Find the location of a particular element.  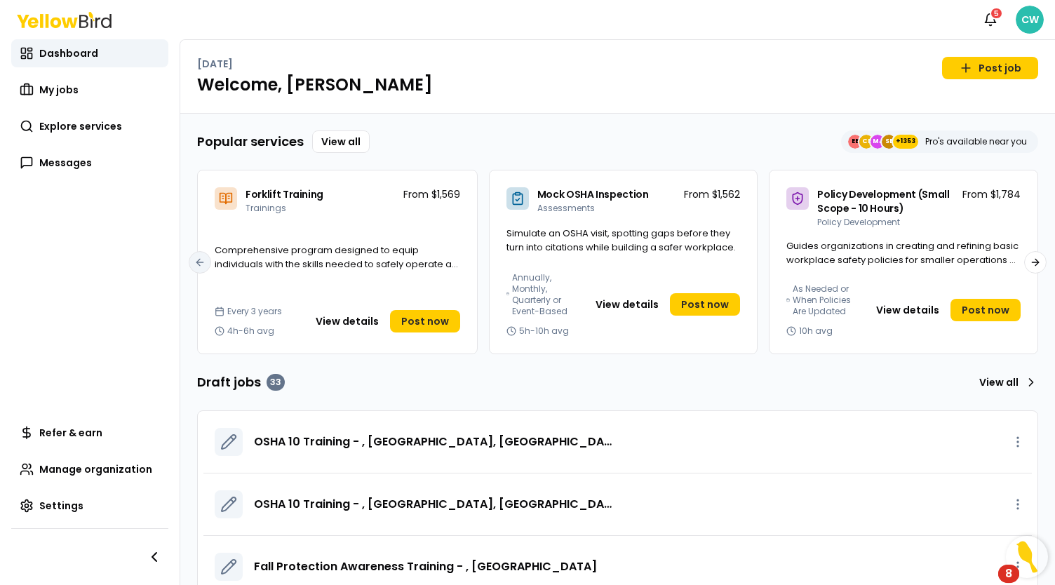

a: Post job is located at coordinates (990, 68).